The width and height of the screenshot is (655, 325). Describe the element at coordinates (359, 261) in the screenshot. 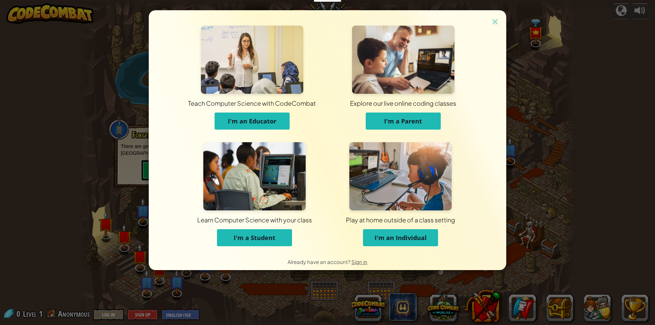

I see `a: Sign in` at that location.